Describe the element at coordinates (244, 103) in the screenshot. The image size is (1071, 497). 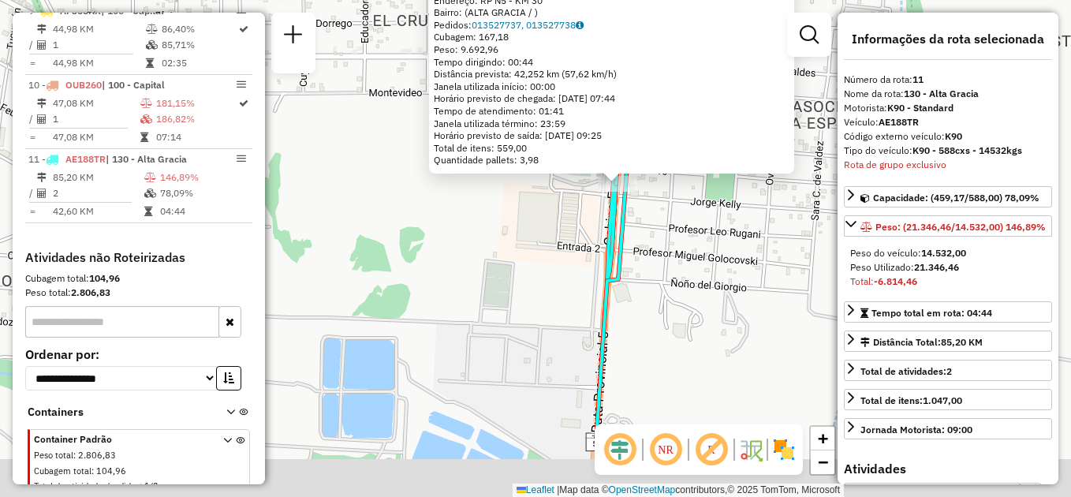
I see `i: Rota otimizada` at that location.